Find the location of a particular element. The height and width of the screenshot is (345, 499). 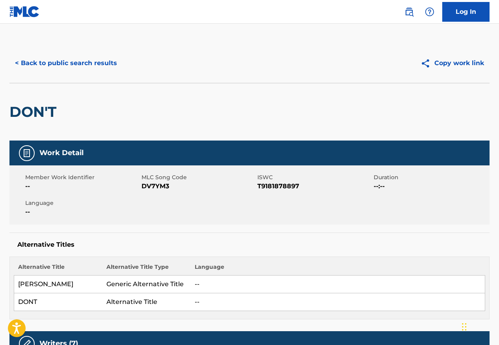

h2: DON'T is located at coordinates (35, 112).